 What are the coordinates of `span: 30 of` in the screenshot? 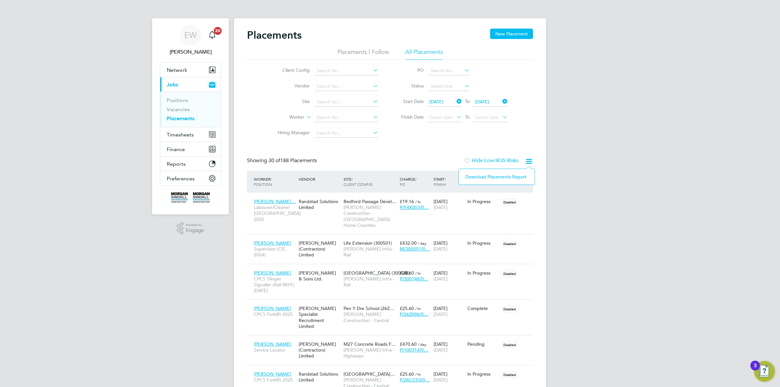 It's located at (274, 161).